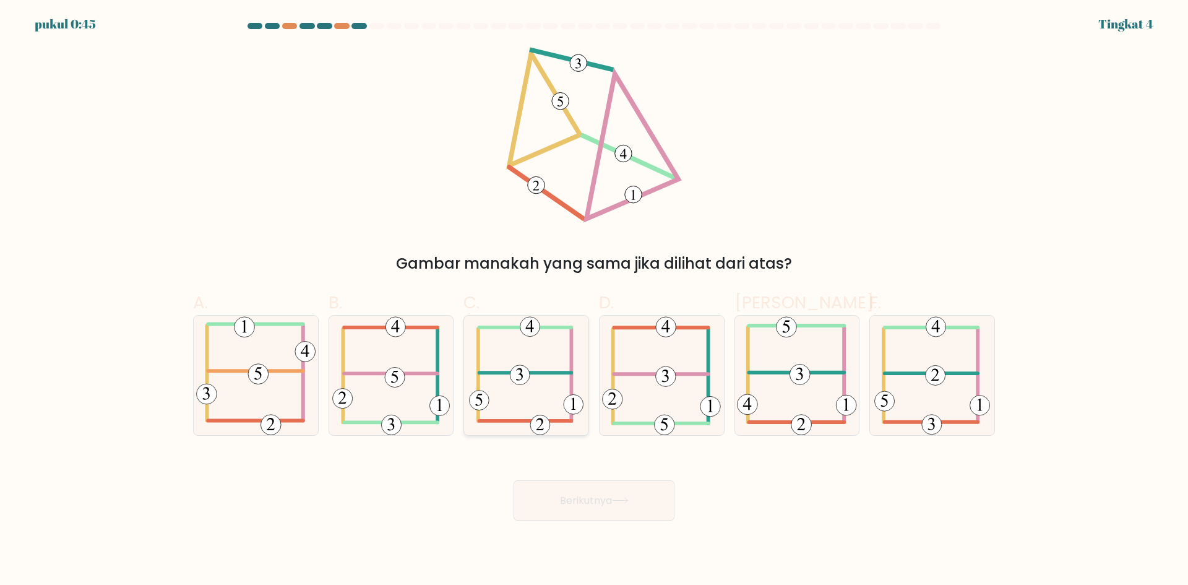 The image size is (1188, 585). Describe the element at coordinates (607, 302) in the screenshot. I see `font: D.` at that location.